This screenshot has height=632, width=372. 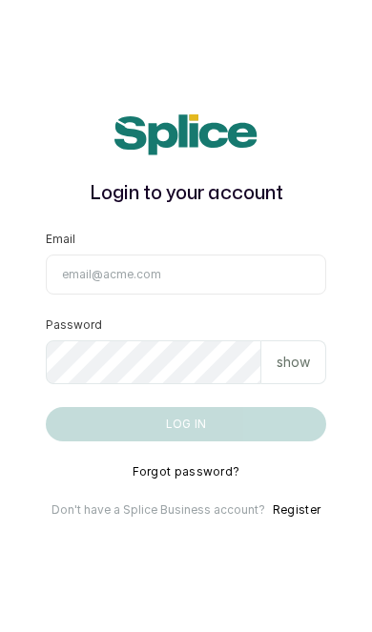 What do you see at coordinates (158, 510) in the screenshot?
I see `p: Don't have a Splice Business account?` at bounding box center [158, 510].